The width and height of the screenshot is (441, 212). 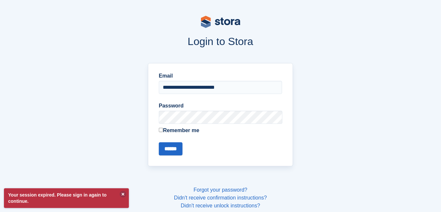 I want to click on label: Remember me, so click(x=220, y=131).